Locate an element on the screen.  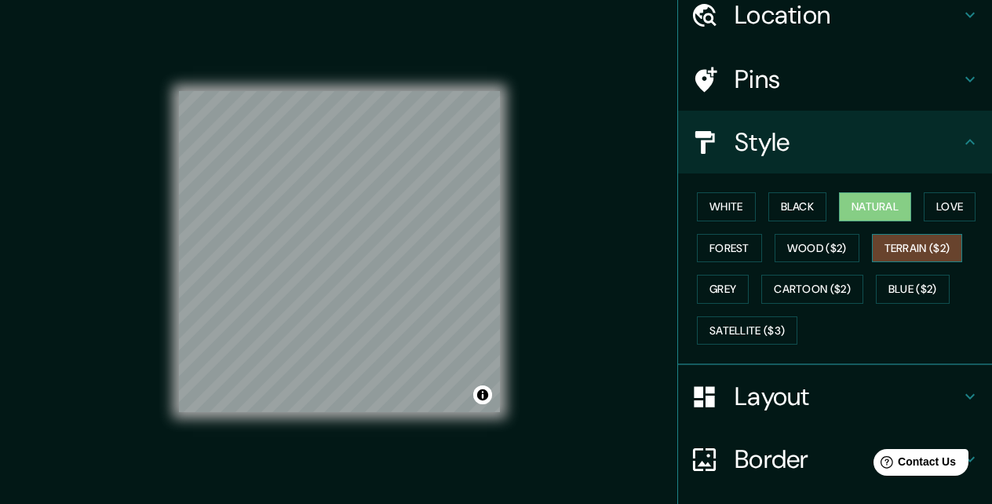
button: Forest is located at coordinates (729, 248).